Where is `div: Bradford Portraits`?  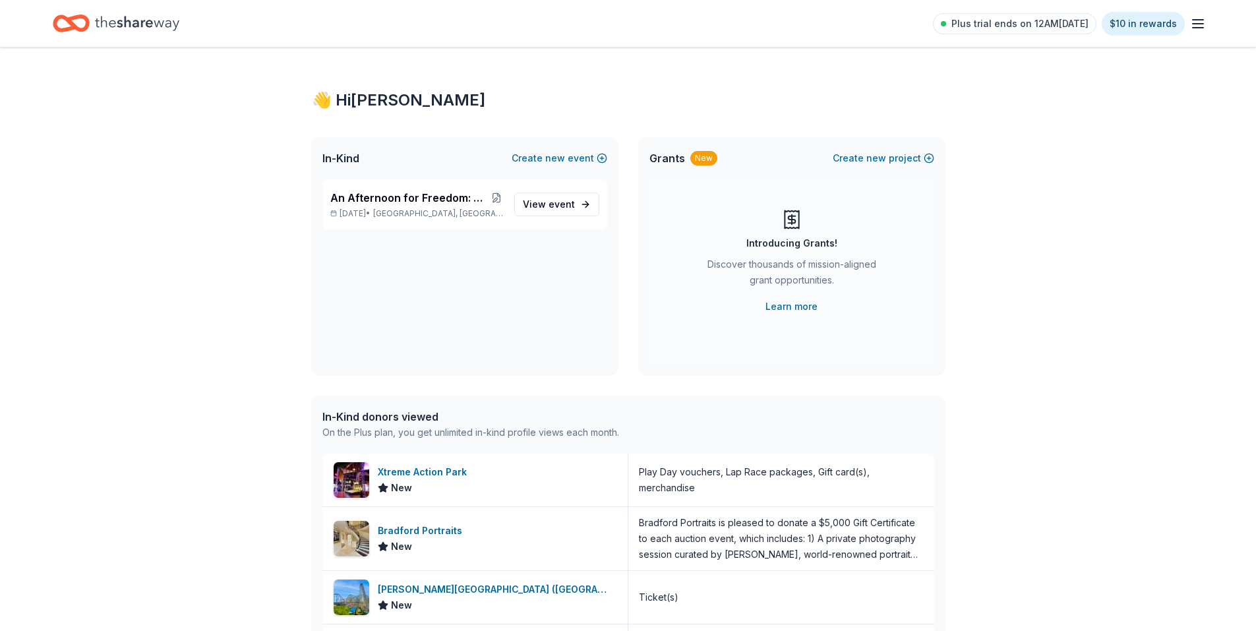 div: Bradford Portraits is located at coordinates (423, 531).